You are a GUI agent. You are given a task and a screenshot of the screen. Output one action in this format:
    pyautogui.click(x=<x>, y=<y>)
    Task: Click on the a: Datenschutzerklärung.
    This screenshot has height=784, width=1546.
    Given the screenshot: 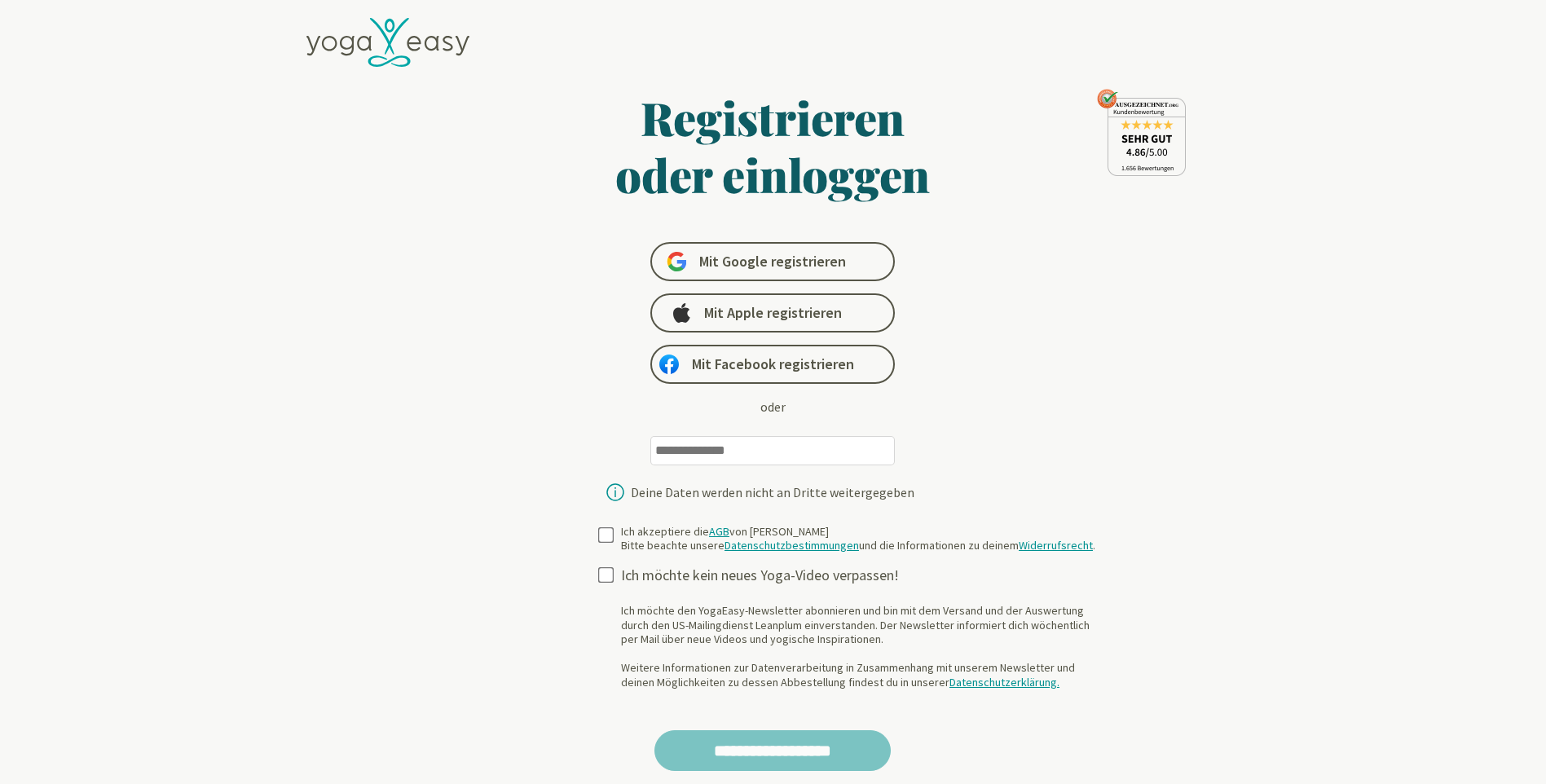 What is the action you would take?
    pyautogui.click(x=1005, y=681)
    